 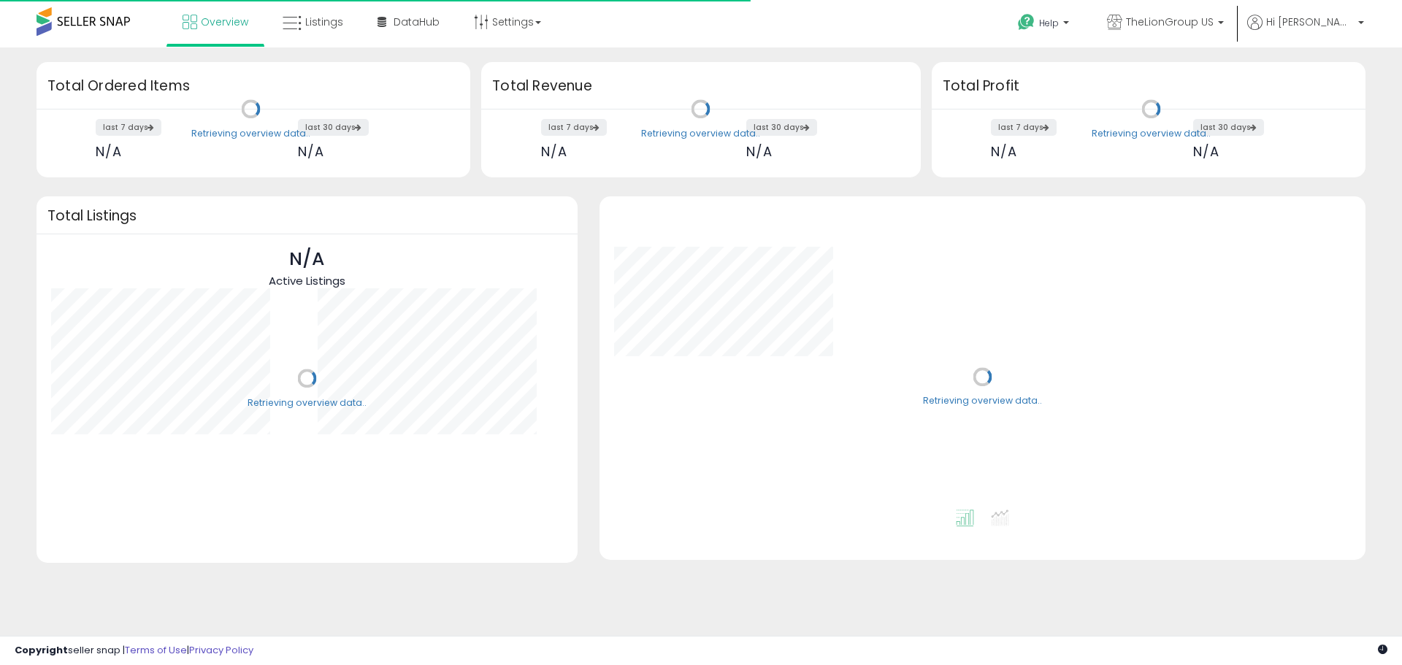 I want to click on span: Overview, so click(x=224, y=22).